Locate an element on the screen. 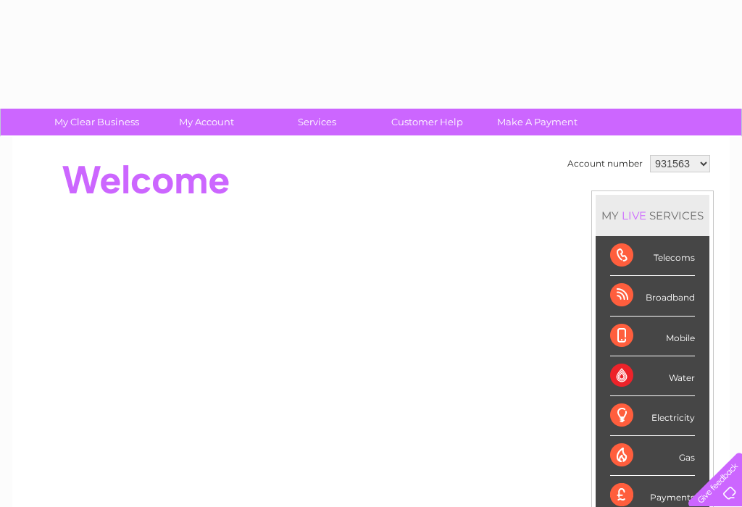 The width and height of the screenshot is (742, 507). div: MY SERVICES is located at coordinates (652, 215).